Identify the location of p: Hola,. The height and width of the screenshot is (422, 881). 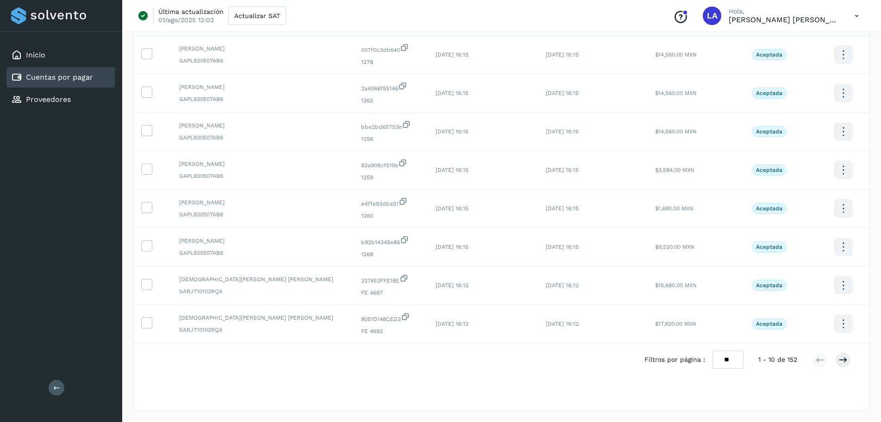
(784, 11).